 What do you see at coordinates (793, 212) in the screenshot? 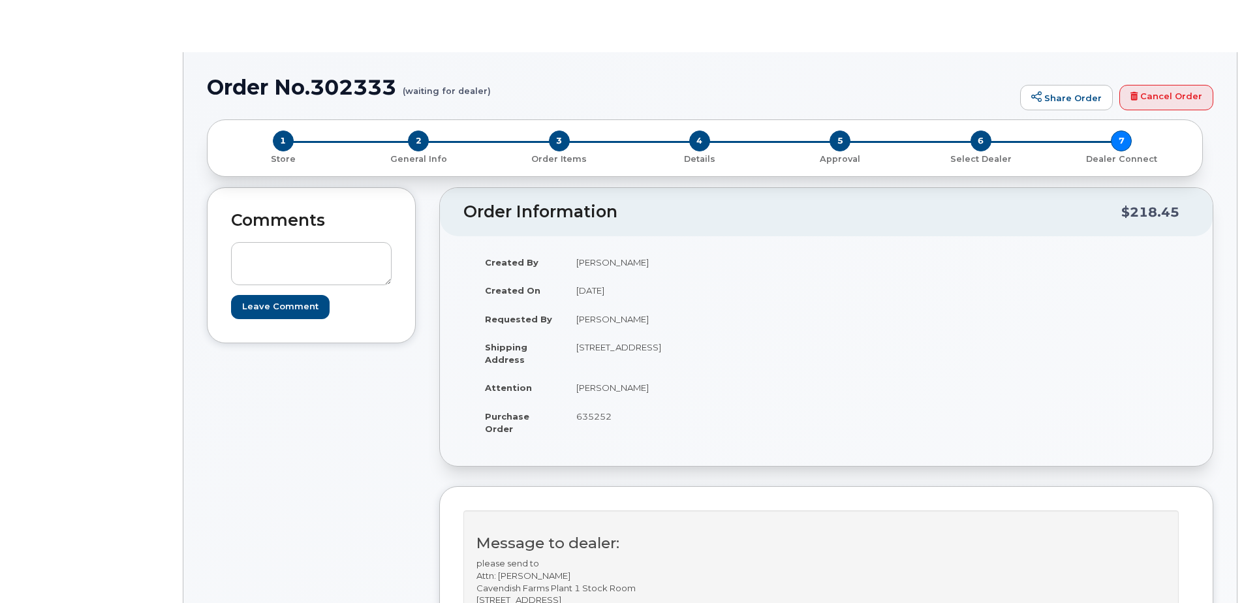
I see `h2: Order Information` at bounding box center [793, 212].